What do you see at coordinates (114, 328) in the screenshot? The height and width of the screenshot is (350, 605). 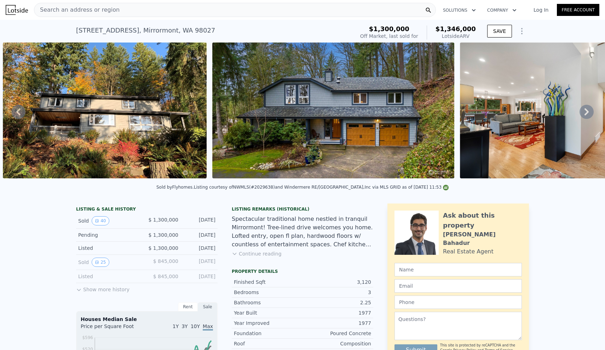 I see `div: Price per Square Foot` at bounding box center [114, 328].